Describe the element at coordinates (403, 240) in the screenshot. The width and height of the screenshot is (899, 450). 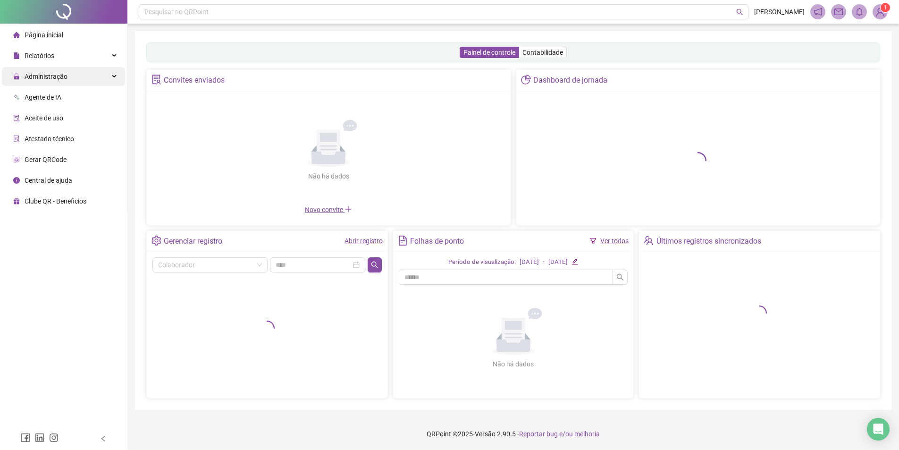
I see `span: file-text` at that location.